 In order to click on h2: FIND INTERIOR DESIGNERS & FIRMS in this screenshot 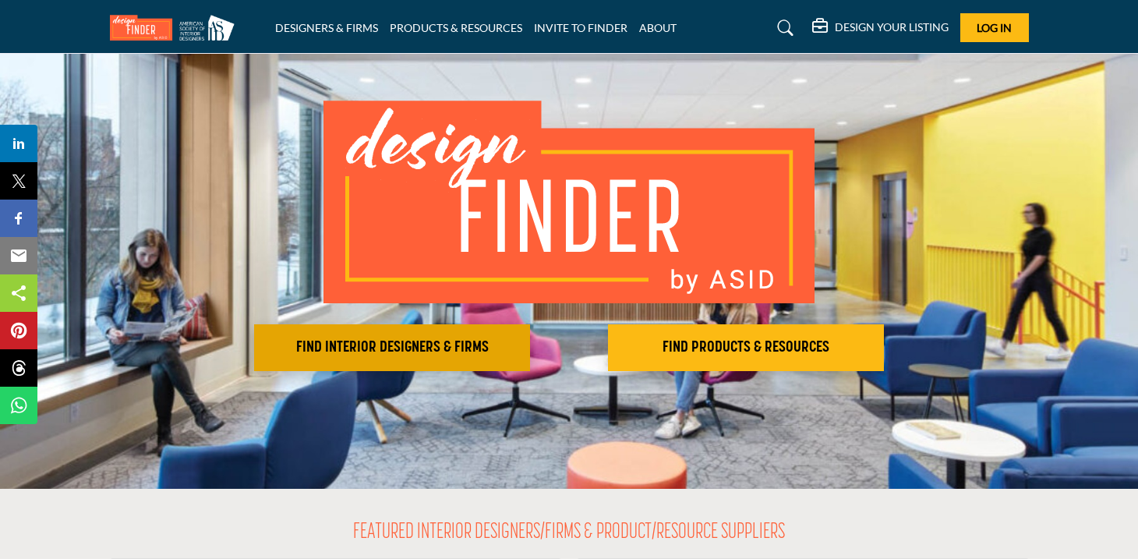, I will do `click(392, 347)`.